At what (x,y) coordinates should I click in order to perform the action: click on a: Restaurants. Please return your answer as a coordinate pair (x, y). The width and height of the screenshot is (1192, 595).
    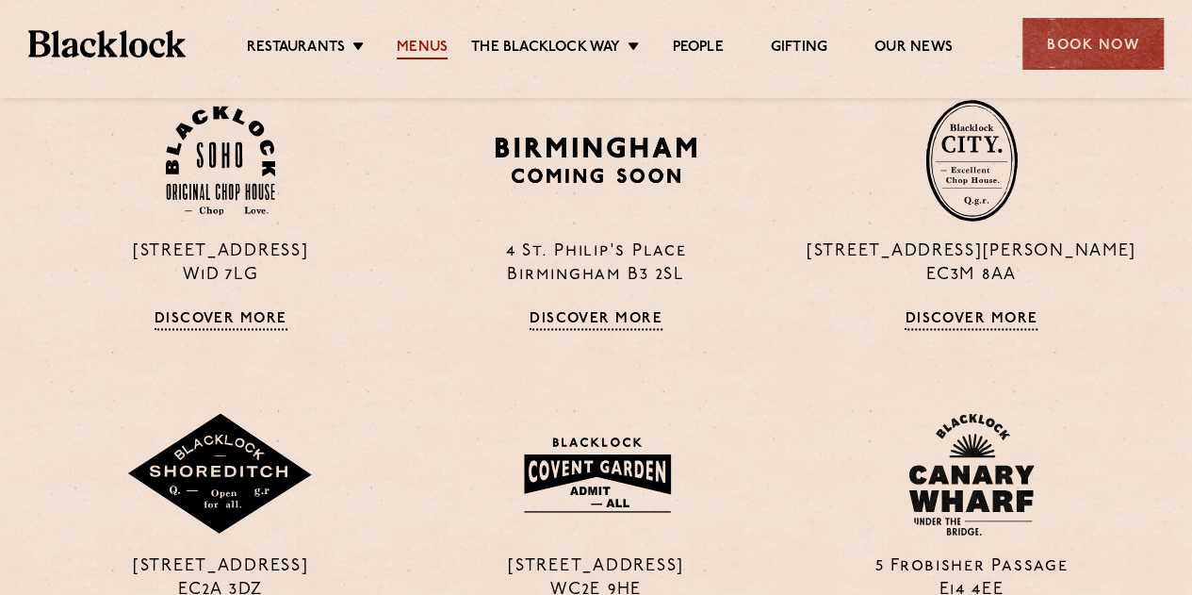
    Looking at the image, I should click on (296, 49).